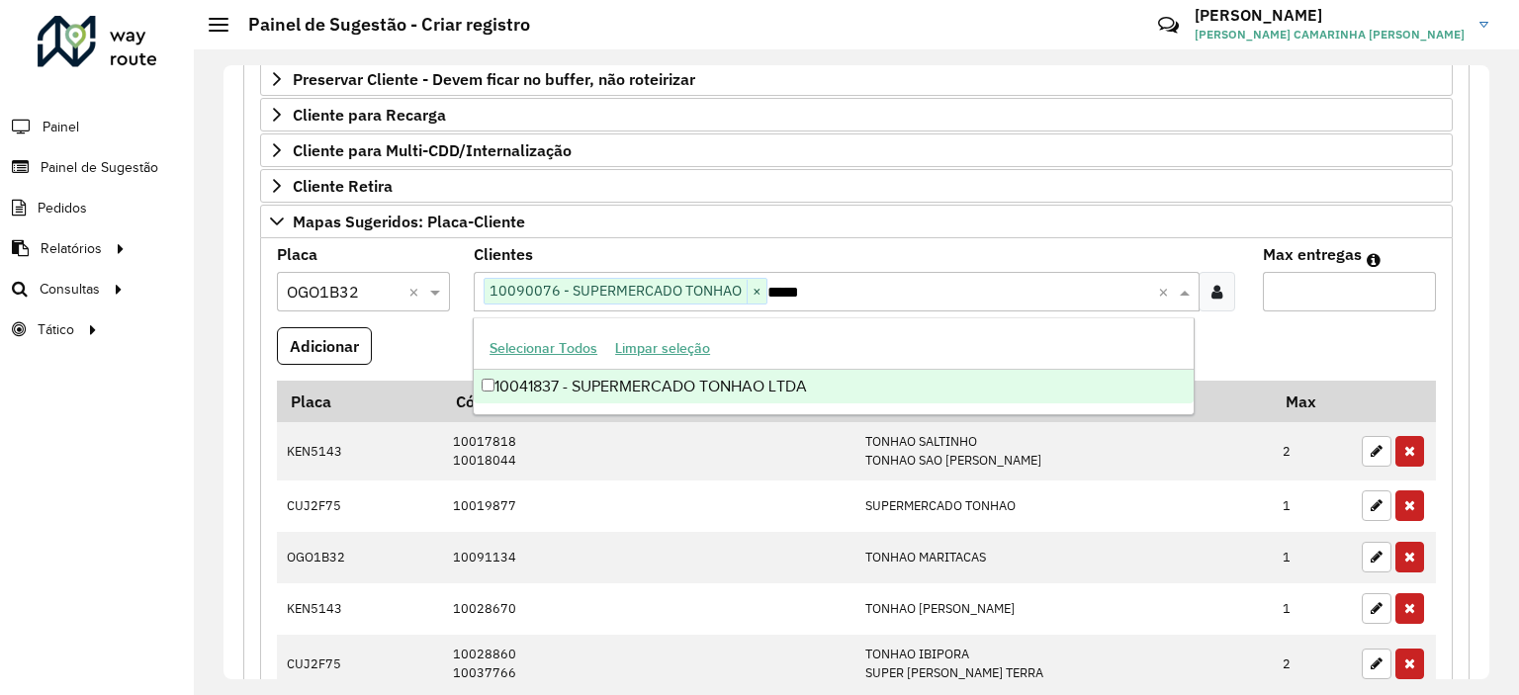 The image size is (1519, 695). What do you see at coordinates (432, 150) in the screenshot?
I see `span: Cliente para Multi-CDD/Internalização` at bounding box center [432, 150].